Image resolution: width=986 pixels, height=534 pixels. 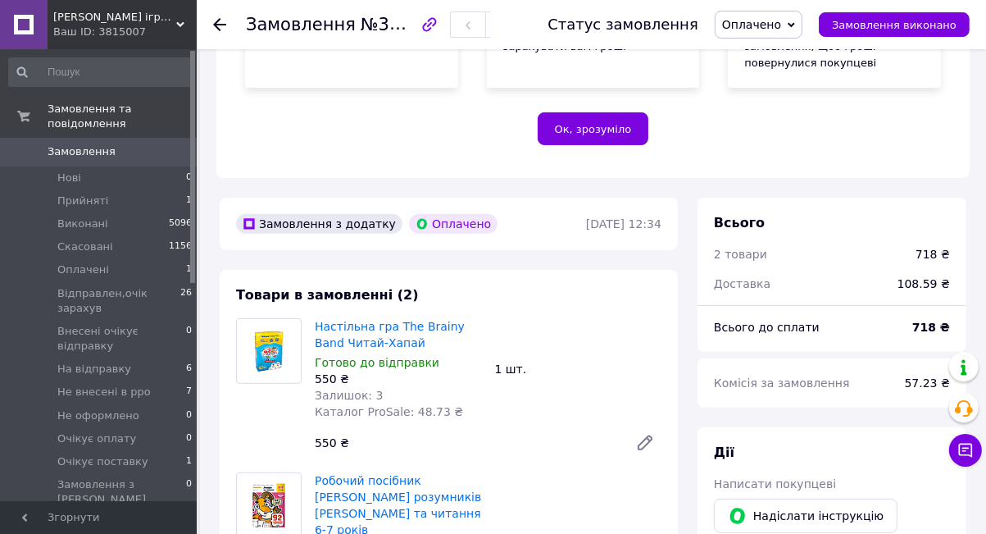 What do you see at coordinates (69, 178) in the screenshot?
I see `span: Нові` at bounding box center [69, 178].